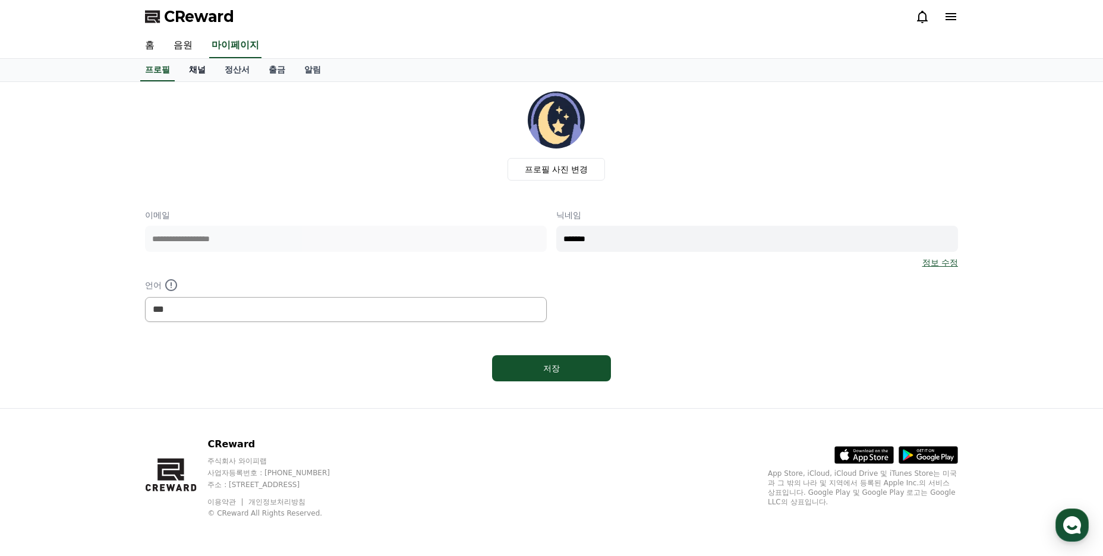 This screenshot has width=1103, height=556. What do you see at coordinates (191, 399) in the screenshot?
I see `span: 설정` at bounding box center [191, 399].